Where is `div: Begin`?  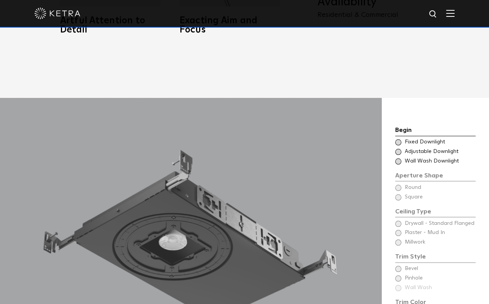
div: Begin is located at coordinates (435, 131).